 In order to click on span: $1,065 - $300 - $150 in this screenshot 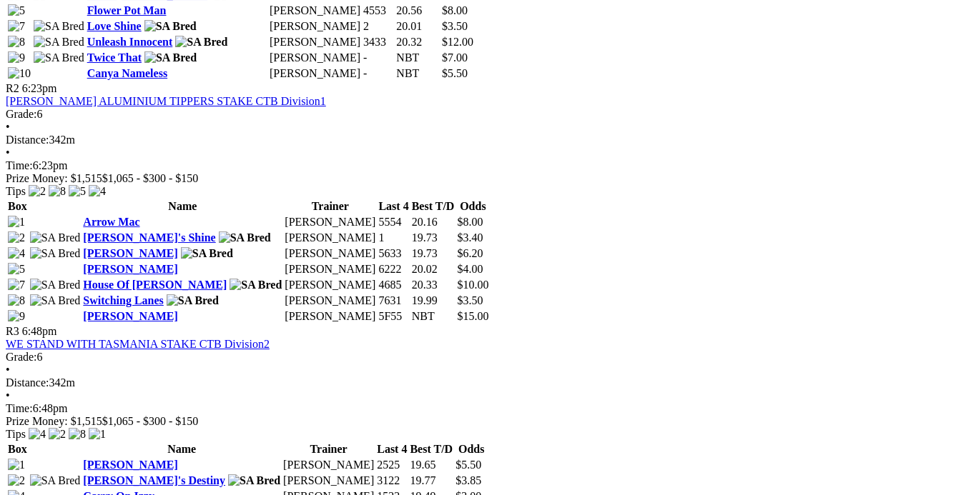, I will do `click(150, 421)`.